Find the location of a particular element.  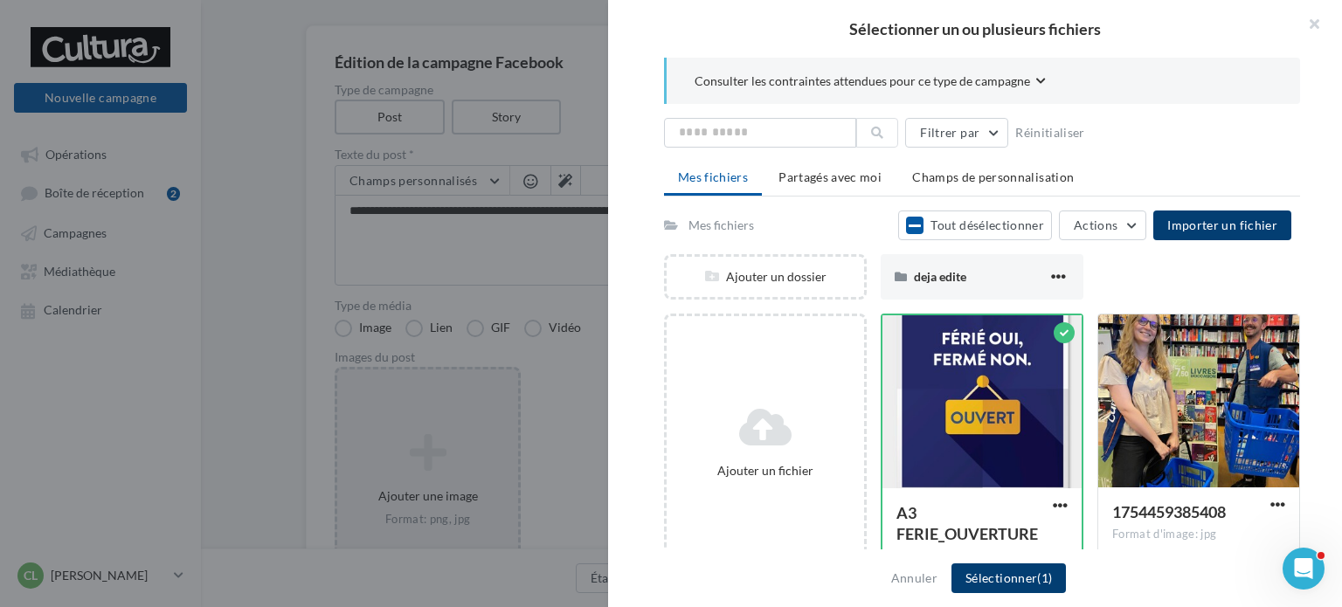

span: Mes fichiers is located at coordinates (713, 176).